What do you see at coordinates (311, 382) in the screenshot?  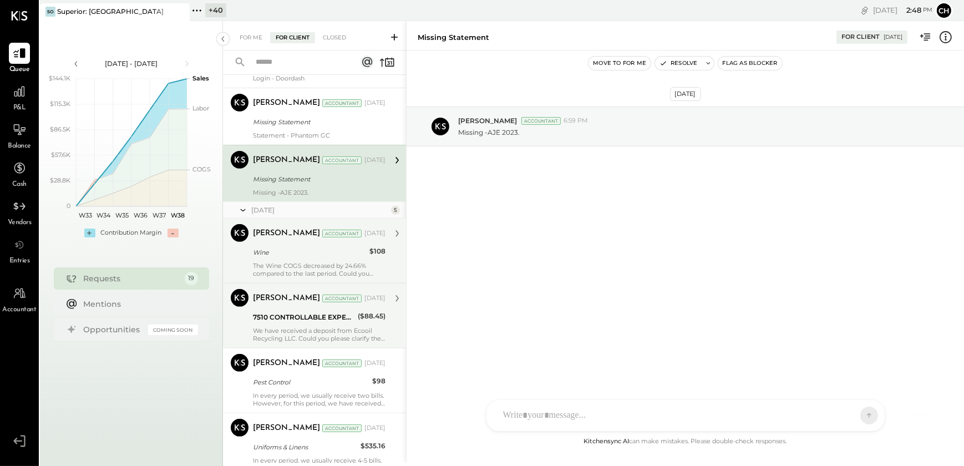 I see `div: Pest Control` at bounding box center [311, 382].